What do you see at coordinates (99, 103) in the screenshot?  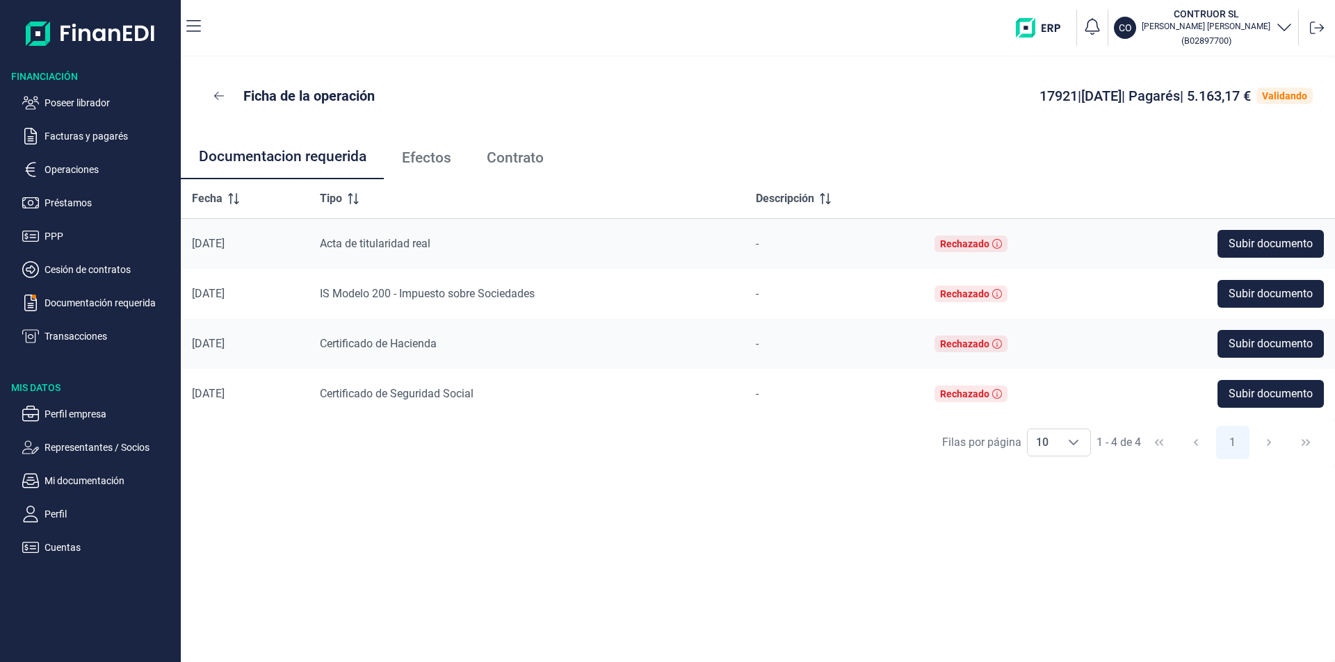 I see `button: Poseer librador` at bounding box center [99, 103].